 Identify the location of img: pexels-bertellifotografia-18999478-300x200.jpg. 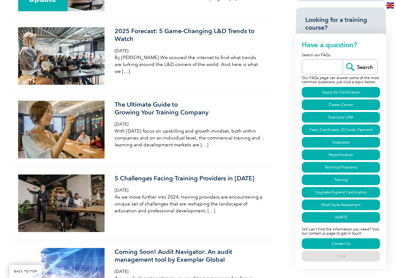
(61, 56).